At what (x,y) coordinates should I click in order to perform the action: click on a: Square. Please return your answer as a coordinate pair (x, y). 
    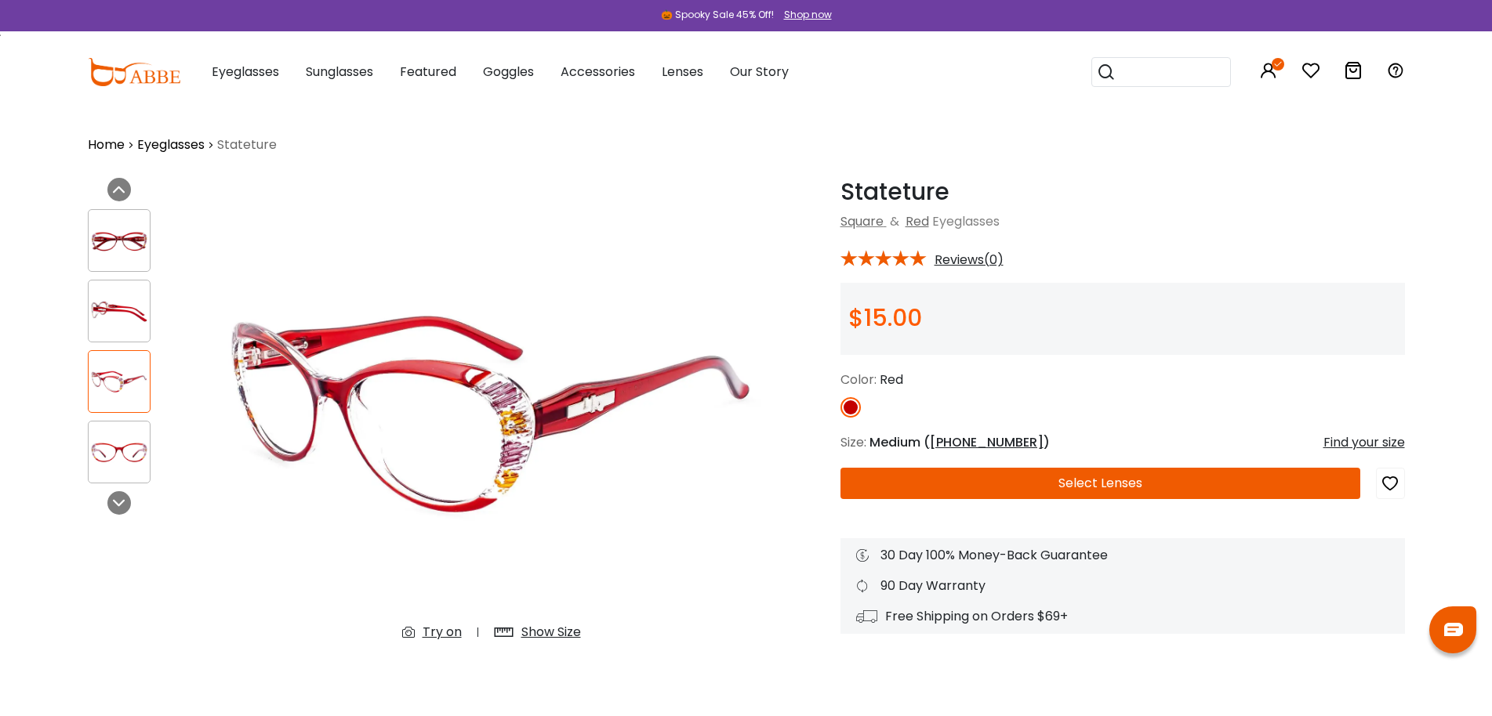
    Looking at the image, I should click on (862, 221).